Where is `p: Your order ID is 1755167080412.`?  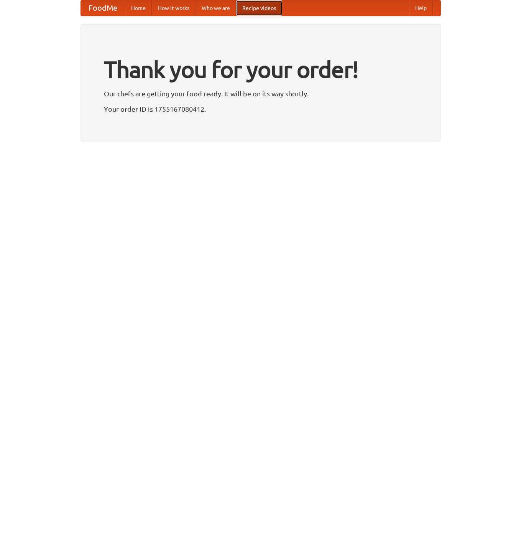 p: Your order ID is 1755167080412. is located at coordinates (261, 109).